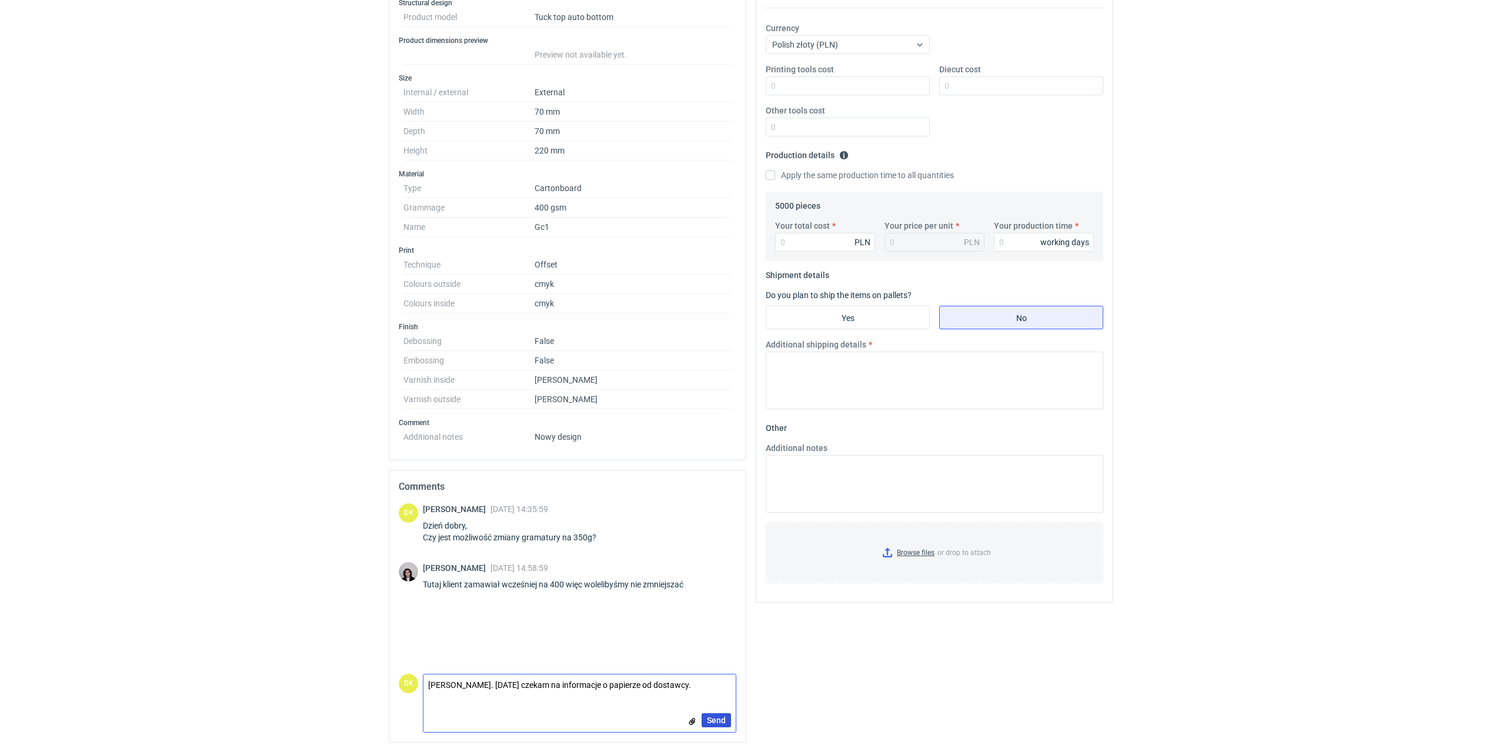  Describe the element at coordinates (633, 208) in the screenshot. I see `dd: 400 gsm` at that location.